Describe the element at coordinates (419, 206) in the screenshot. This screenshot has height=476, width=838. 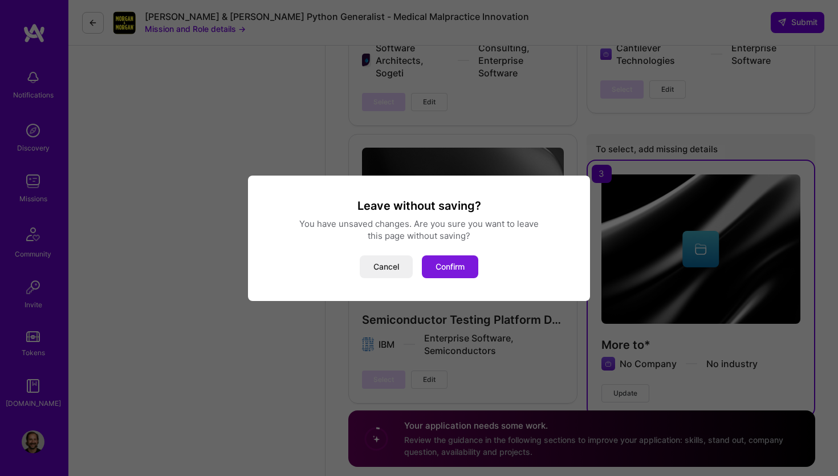
I see `h3: Leave without saving?` at that location.